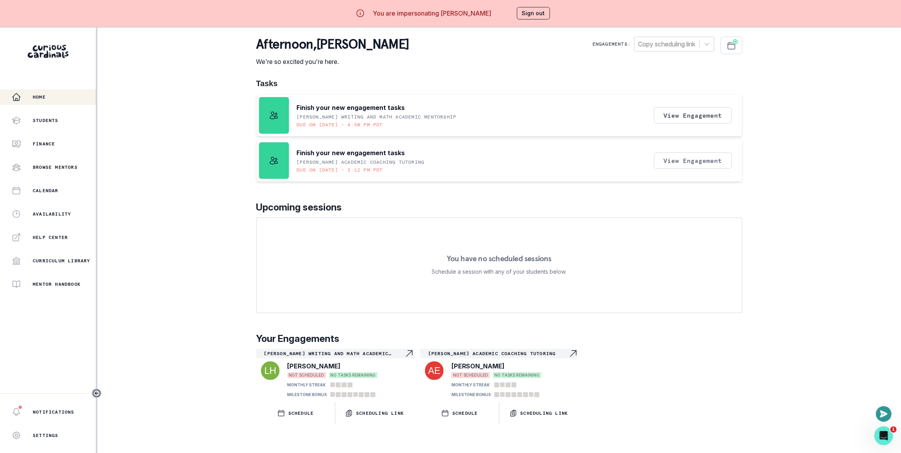 The image size is (901, 453). Describe the element at coordinates (52, 214) in the screenshot. I see `p: Availability` at that location.